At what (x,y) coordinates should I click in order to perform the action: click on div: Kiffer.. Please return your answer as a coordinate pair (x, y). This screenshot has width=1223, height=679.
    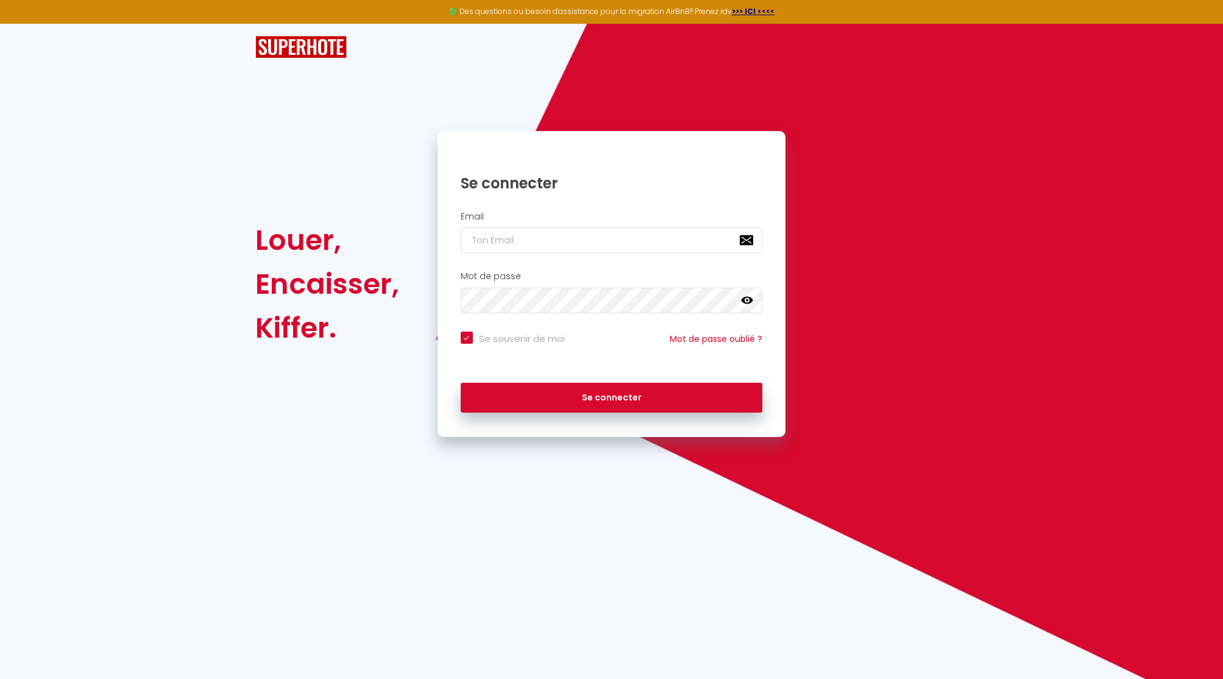
    Looking at the image, I should click on (327, 328).